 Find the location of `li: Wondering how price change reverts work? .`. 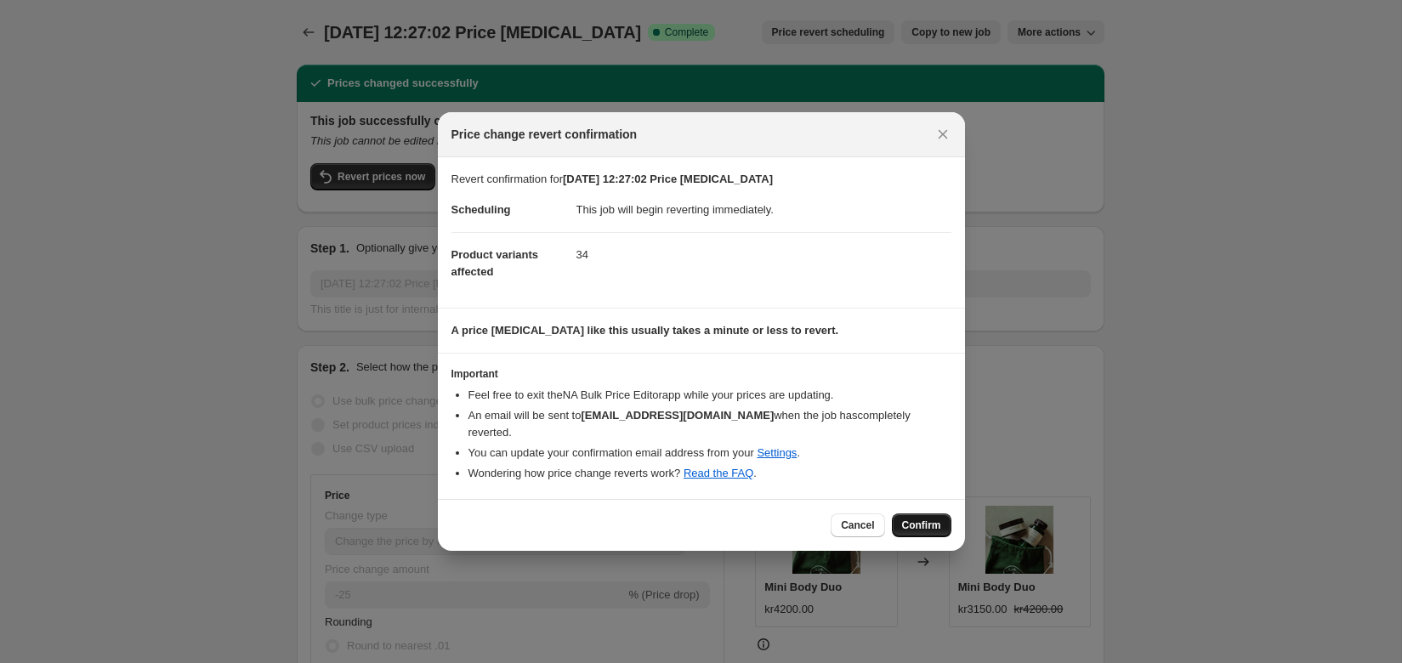

li: Wondering how price change reverts work? . is located at coordinates (710, 473).